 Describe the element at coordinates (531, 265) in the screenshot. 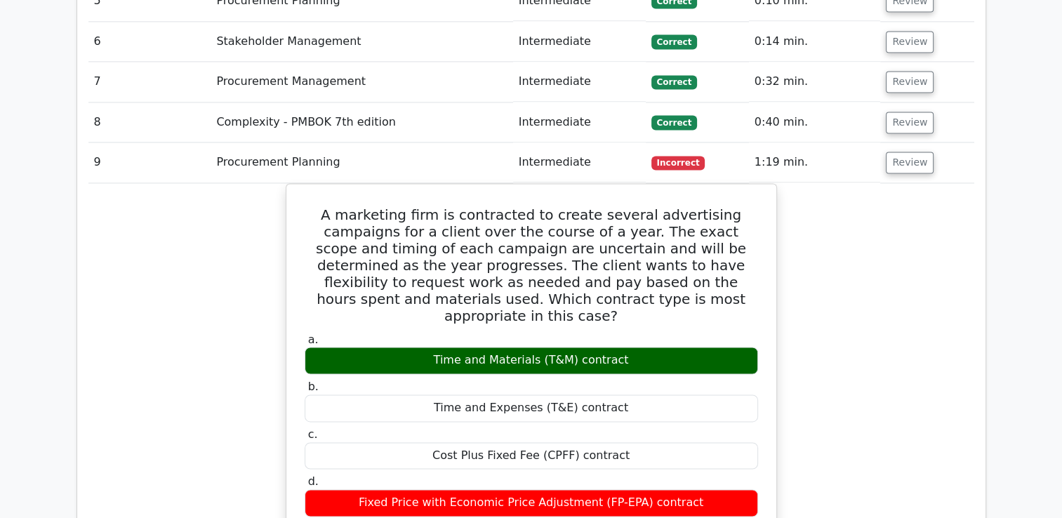

I see `h5: A marketing firm is contracted to create several advertising campaigns for a client over the cour...` at that location.